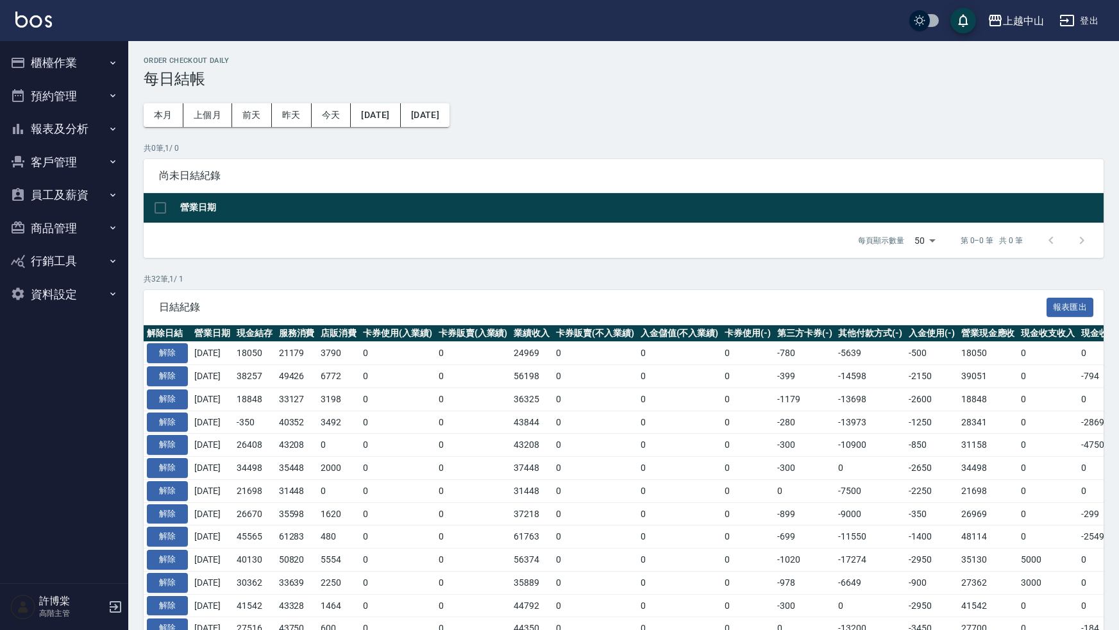 This screenshot has height=630, width=1119. I want to click on td: 41542, so click(255, 605).